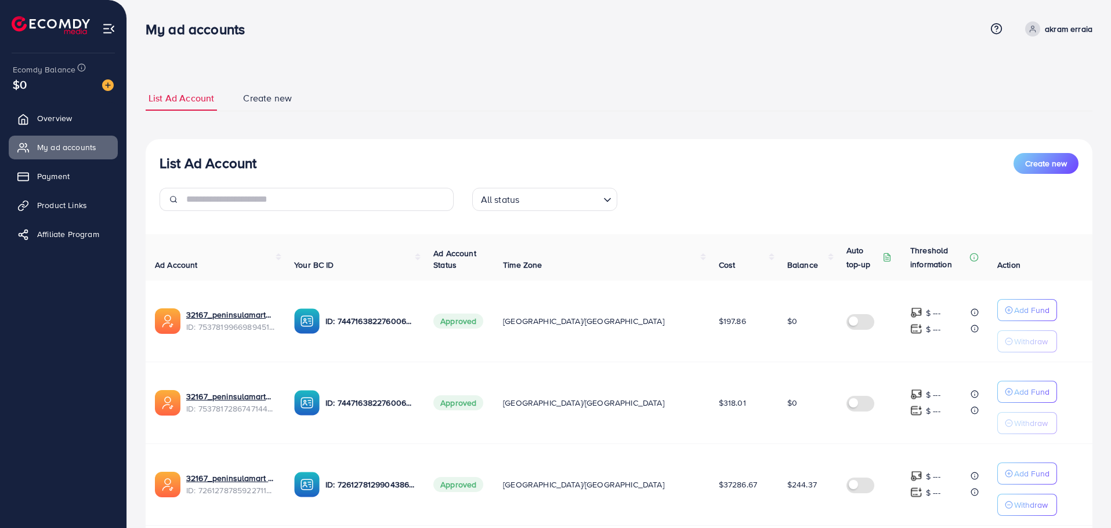  Describe the element at coordinates (560, 198) in the screenshot. I see `input: Search for option` at that location.